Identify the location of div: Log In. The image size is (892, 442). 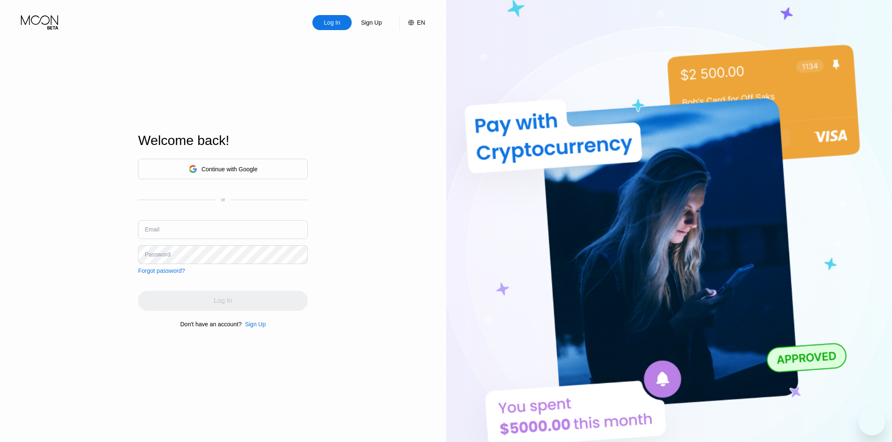
(332, 23).